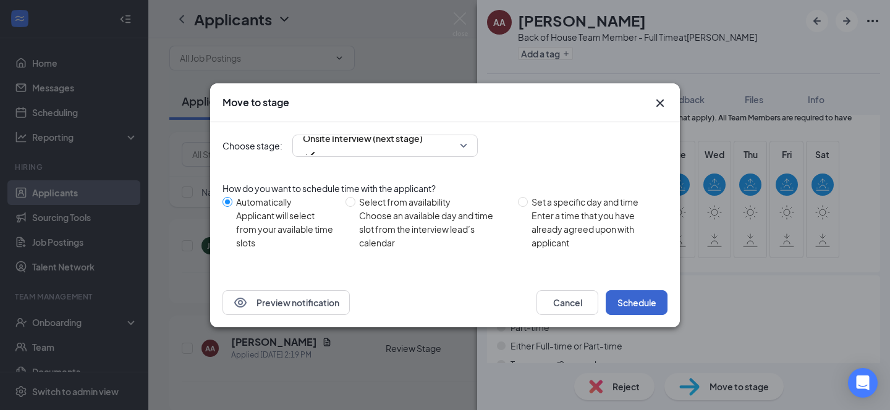 The height and width of the screenshot is (410, 890). I want to click on button: Close, so click(660, 103).